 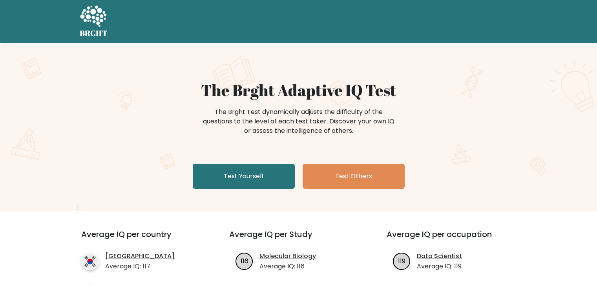 What do you see at coordinates (90, 262) in the screenshot?
I see `img: country` at bounding box center [90, 262].